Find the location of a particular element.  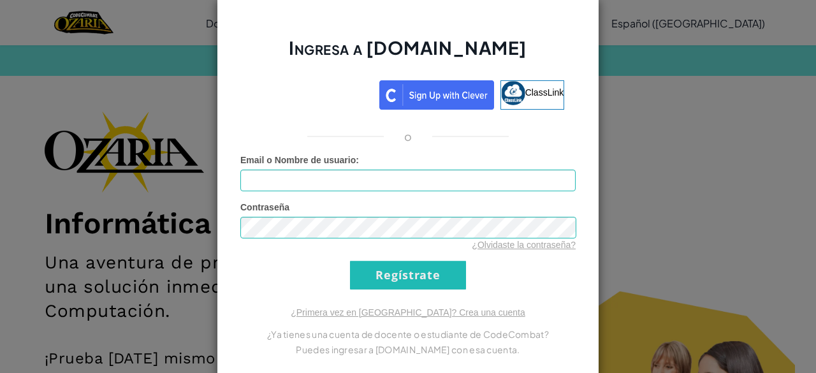

img: clever_sso_button@2x.png is located at coordinates (437, 95).